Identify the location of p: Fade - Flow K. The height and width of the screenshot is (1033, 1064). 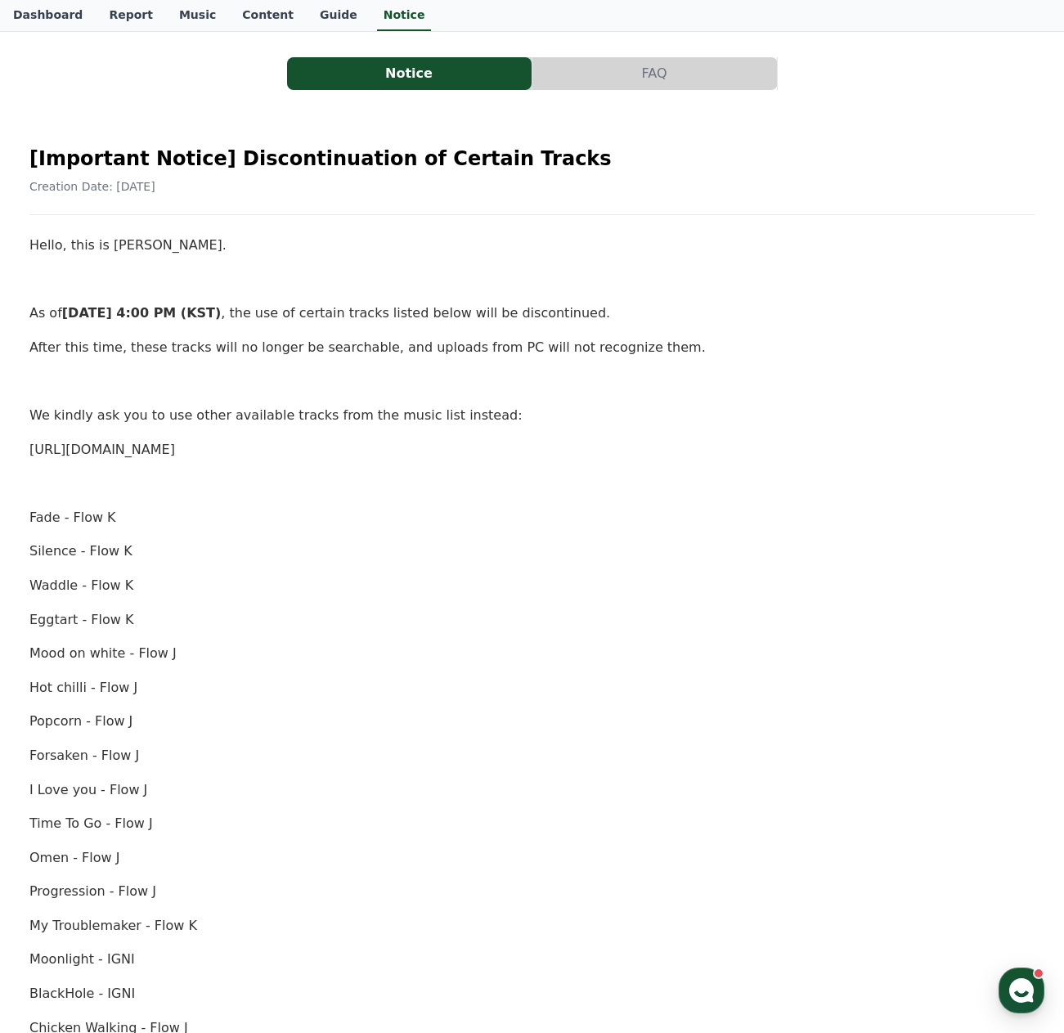
(532, 518).